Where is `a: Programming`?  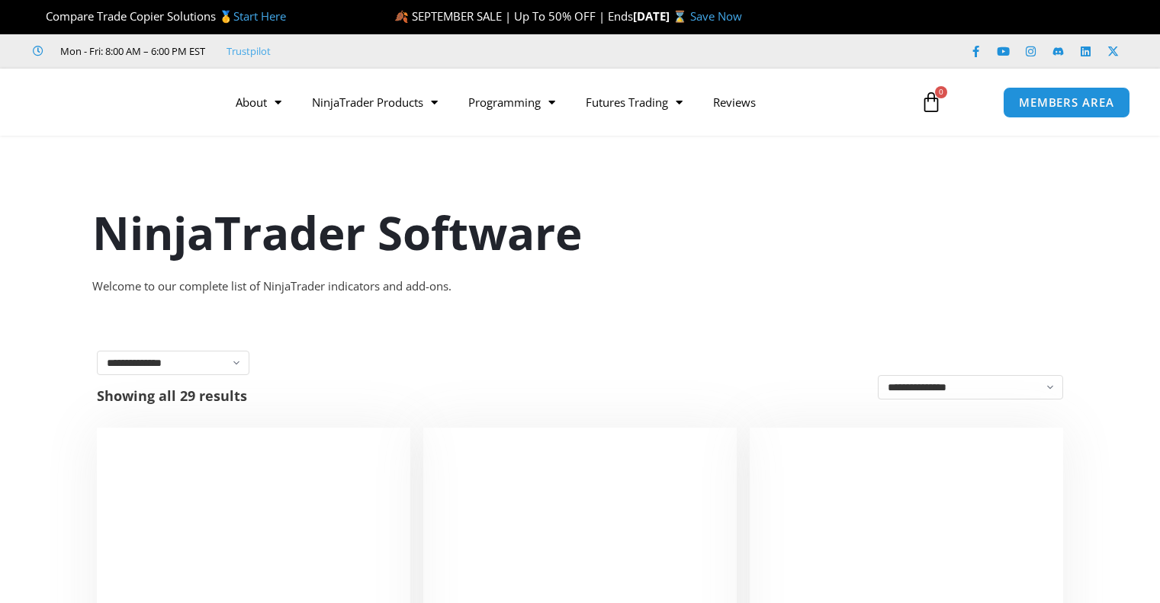 a: Programming is located at coordinates (512, 102).